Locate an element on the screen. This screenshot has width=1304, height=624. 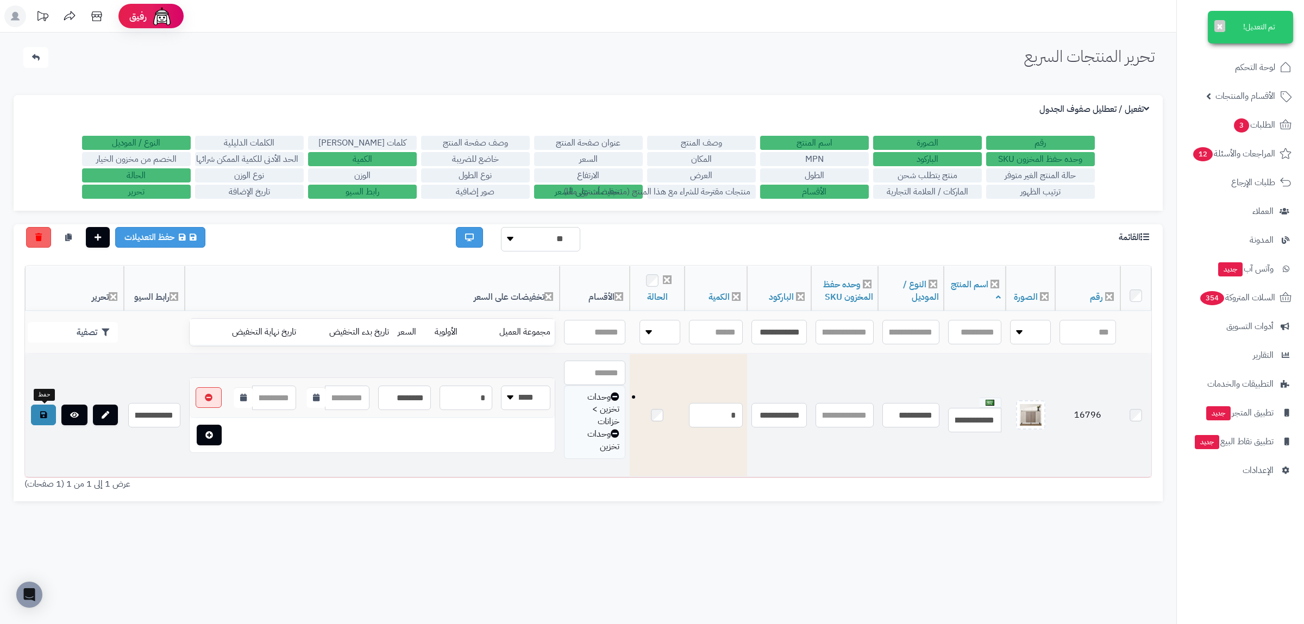
label: الكمية is located at coordinates (362, 159).